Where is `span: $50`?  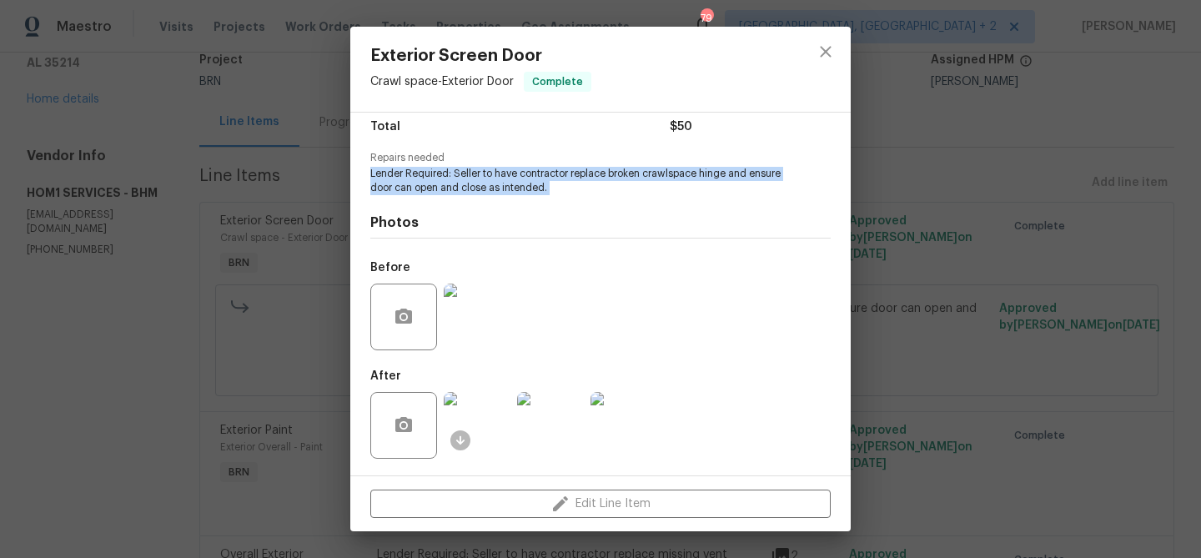
span: $50 is located at coordinates (680, 127).